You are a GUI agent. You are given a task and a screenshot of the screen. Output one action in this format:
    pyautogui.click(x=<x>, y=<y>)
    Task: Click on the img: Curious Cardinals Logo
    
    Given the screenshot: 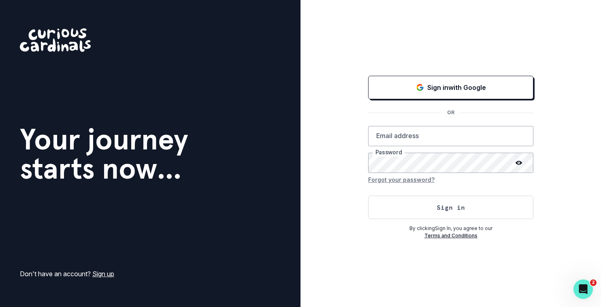 What is the action you would take?
    pyautogui.click(x=55, y=40)
    